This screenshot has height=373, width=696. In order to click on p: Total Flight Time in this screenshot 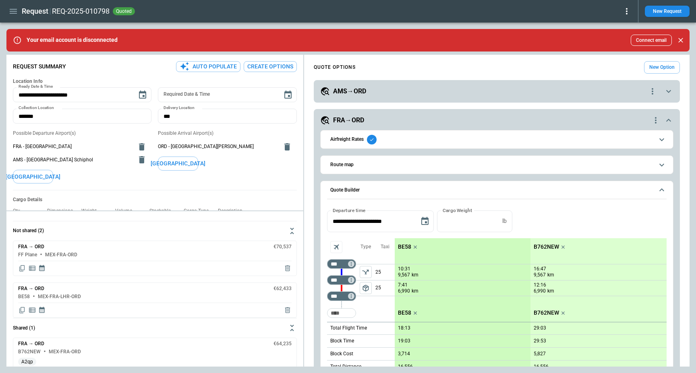, I will do `click(348, 328)`.